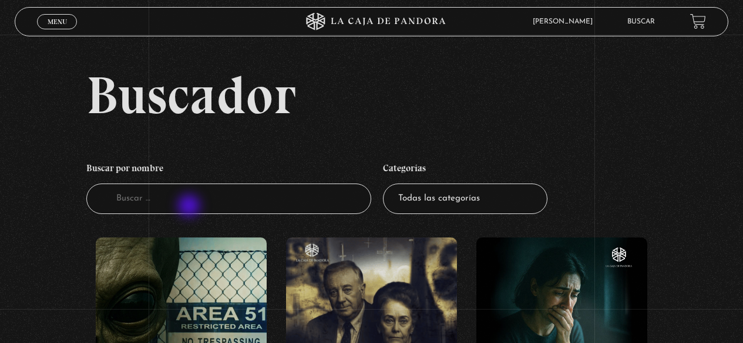  What do you see at coordinates (697, 21) in the screenshot?
I see `a: View your shopping cart` at bounding box center [697, 21].